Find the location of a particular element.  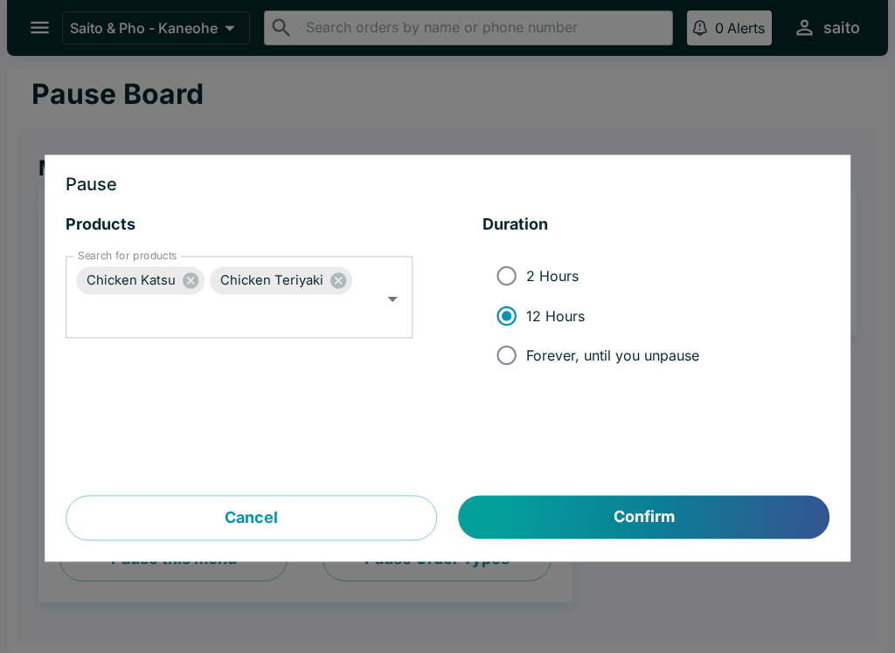

span: Chicken Katsu is located at coordinates (131, 280).